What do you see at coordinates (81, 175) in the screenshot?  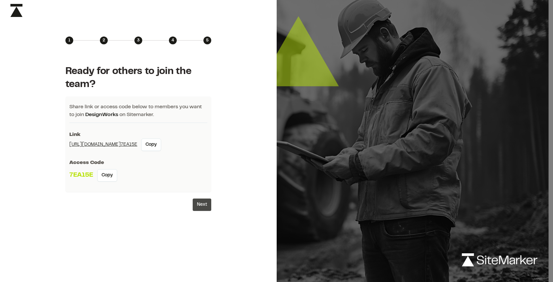 I see `p: 7EA15E` at bounding box center [81, 175].